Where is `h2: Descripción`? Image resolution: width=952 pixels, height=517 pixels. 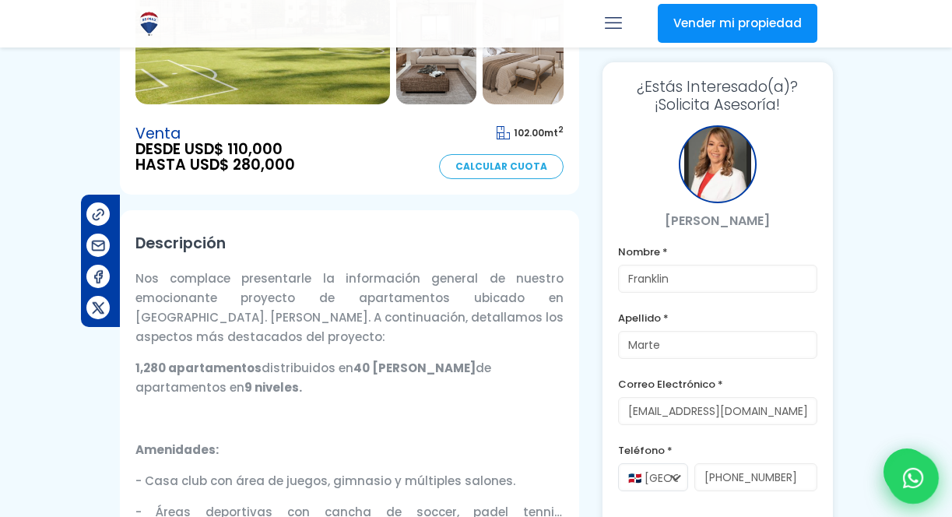 h2: Descripción is located at coordinates (349, 243).